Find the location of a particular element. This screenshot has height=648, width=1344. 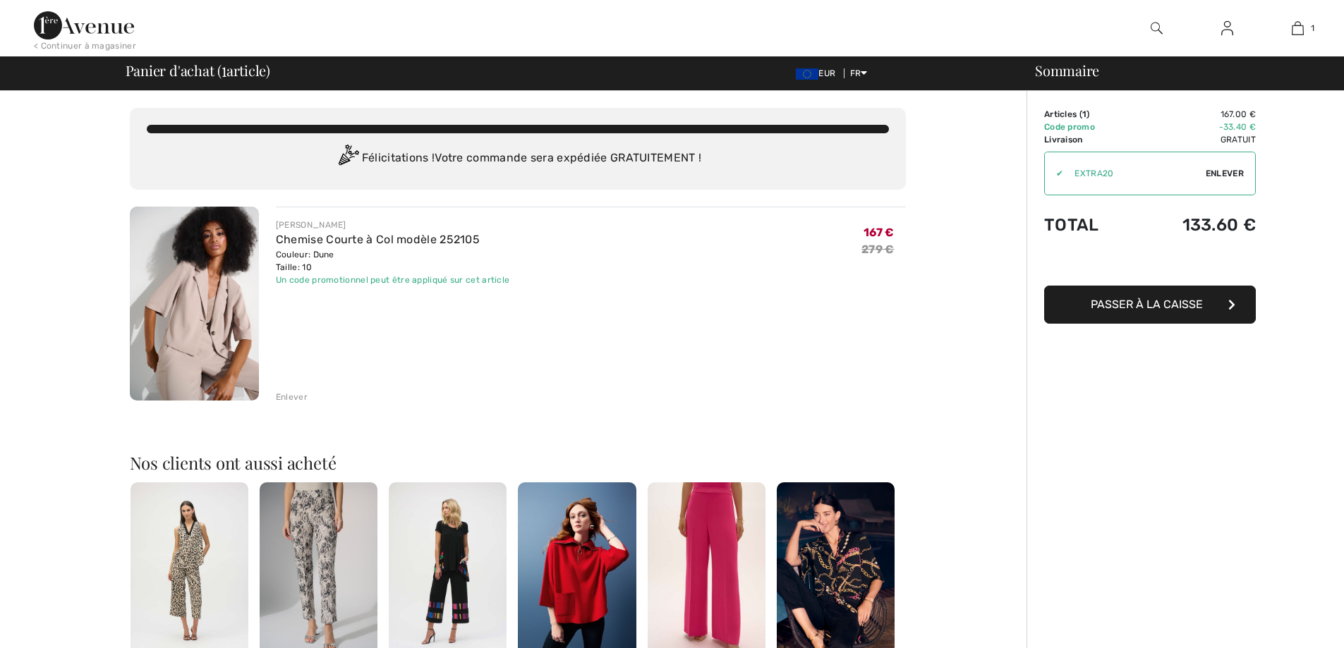

a: 1 is located at coordinates (1297, 28).